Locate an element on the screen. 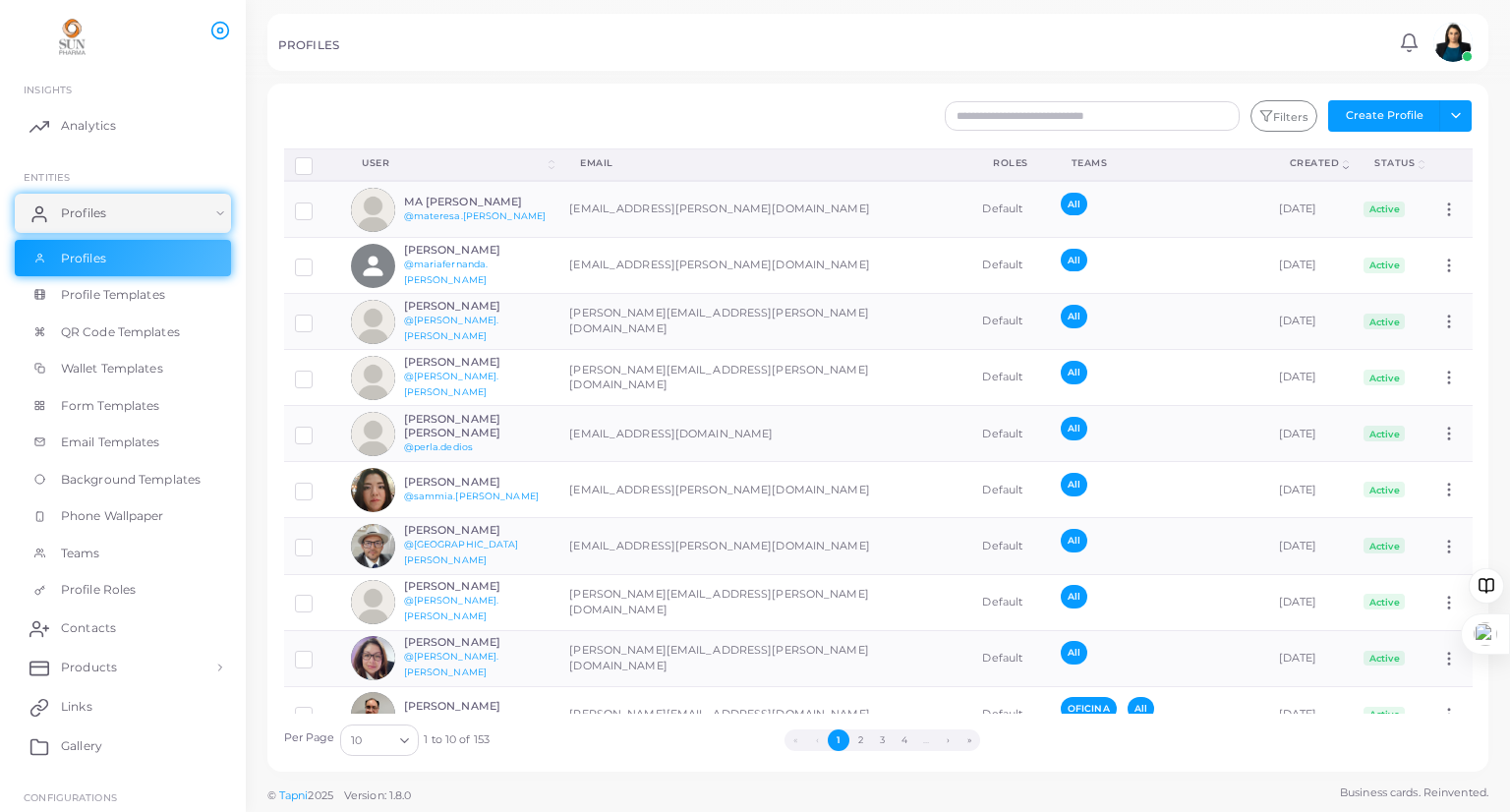 The width and height of the screenshot is (1510, 812). a: Tapni is located at coordinates (294, 795).